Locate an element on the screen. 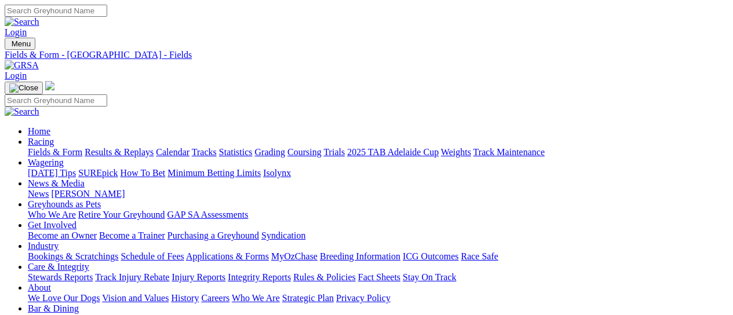 The height and width of the screenshot is (315, 733). a: Stewards Reports is located at coordinates (60, 277).